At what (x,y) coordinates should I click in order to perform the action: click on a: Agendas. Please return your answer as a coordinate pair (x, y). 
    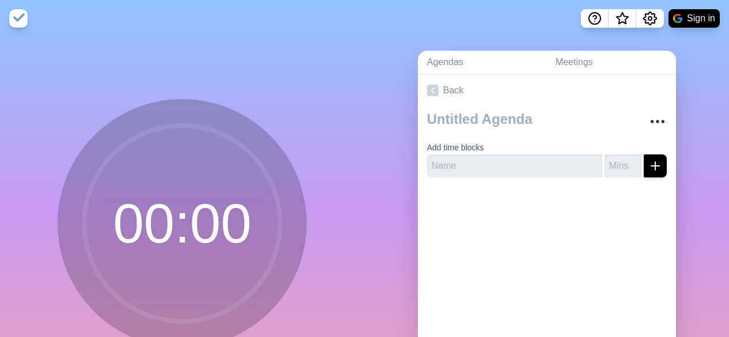
    Looking at the image, I should click on (481, 62).